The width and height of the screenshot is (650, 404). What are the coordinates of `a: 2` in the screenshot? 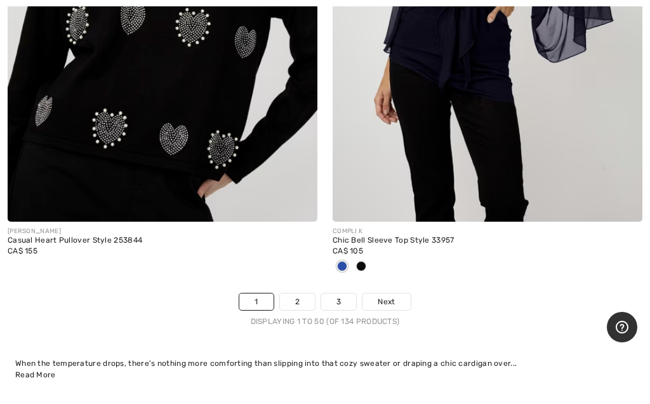 It's located at (297, 302).